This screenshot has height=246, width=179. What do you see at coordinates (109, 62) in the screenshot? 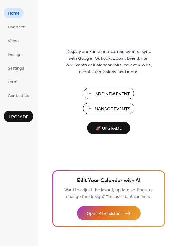
I see `span: Display one-time or recurring events, sync with Google, Outlook, Zoom, Eventbrite, Wix Events or ...` at bounding box center [109, 62].